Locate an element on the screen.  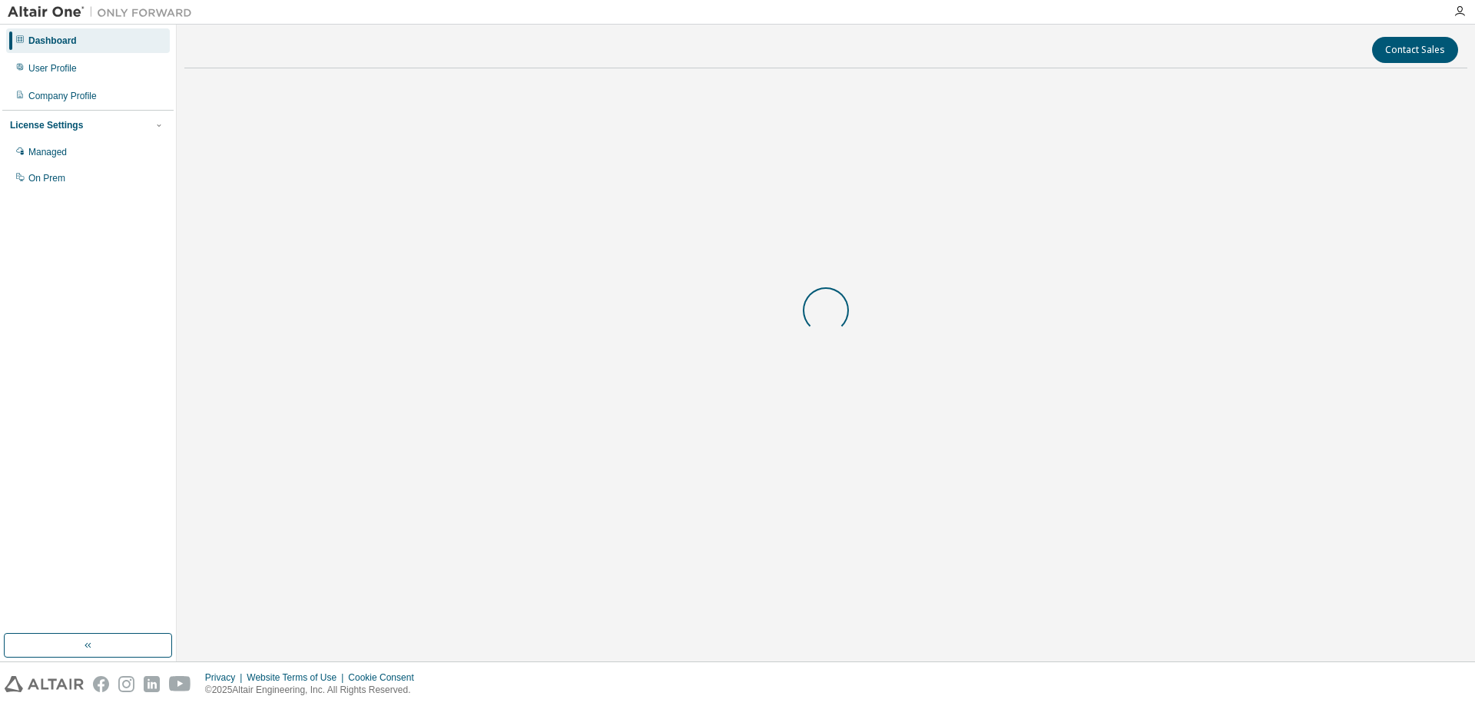
div: Dashboard is located at coordinates (52, 41).